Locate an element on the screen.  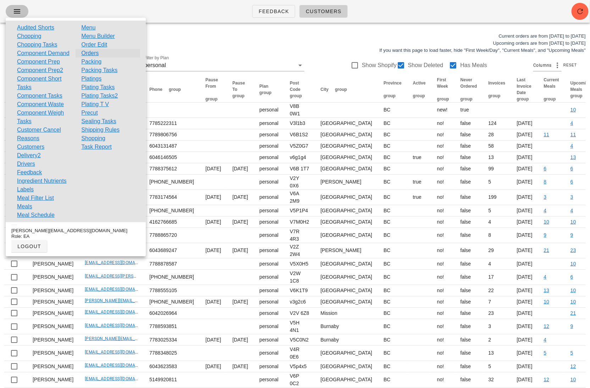
td: 17 is located at coordinates (497, 277).